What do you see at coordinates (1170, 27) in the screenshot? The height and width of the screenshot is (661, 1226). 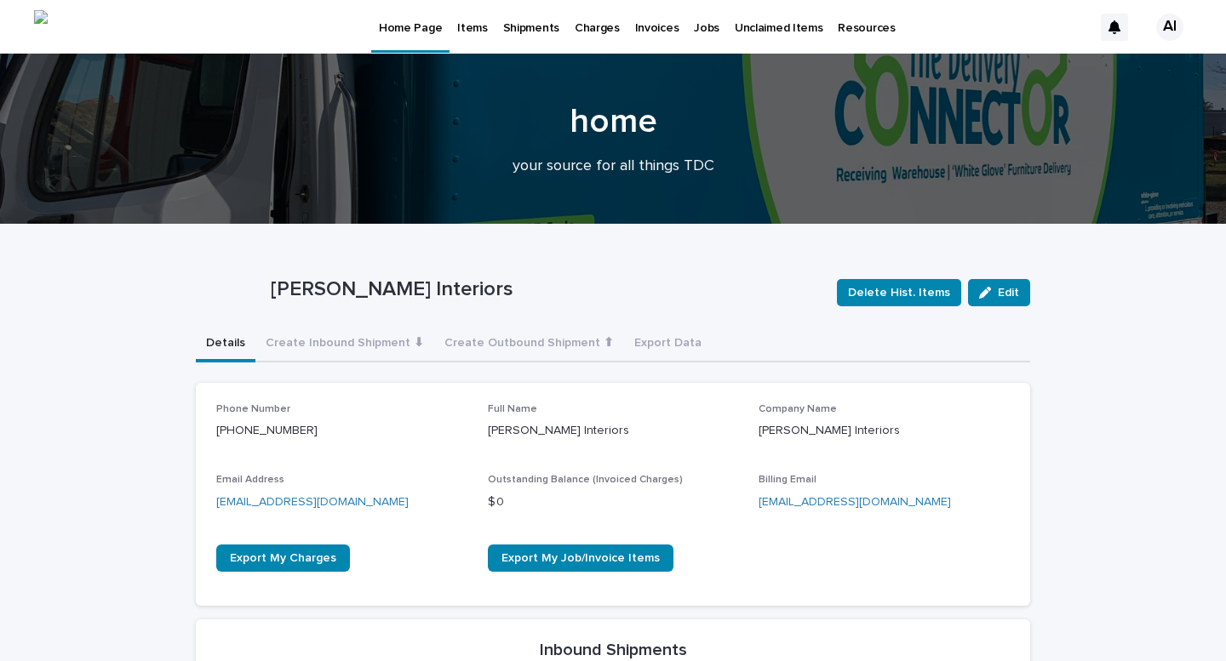 I see `div: AI` at bounding box center [1170, 27].